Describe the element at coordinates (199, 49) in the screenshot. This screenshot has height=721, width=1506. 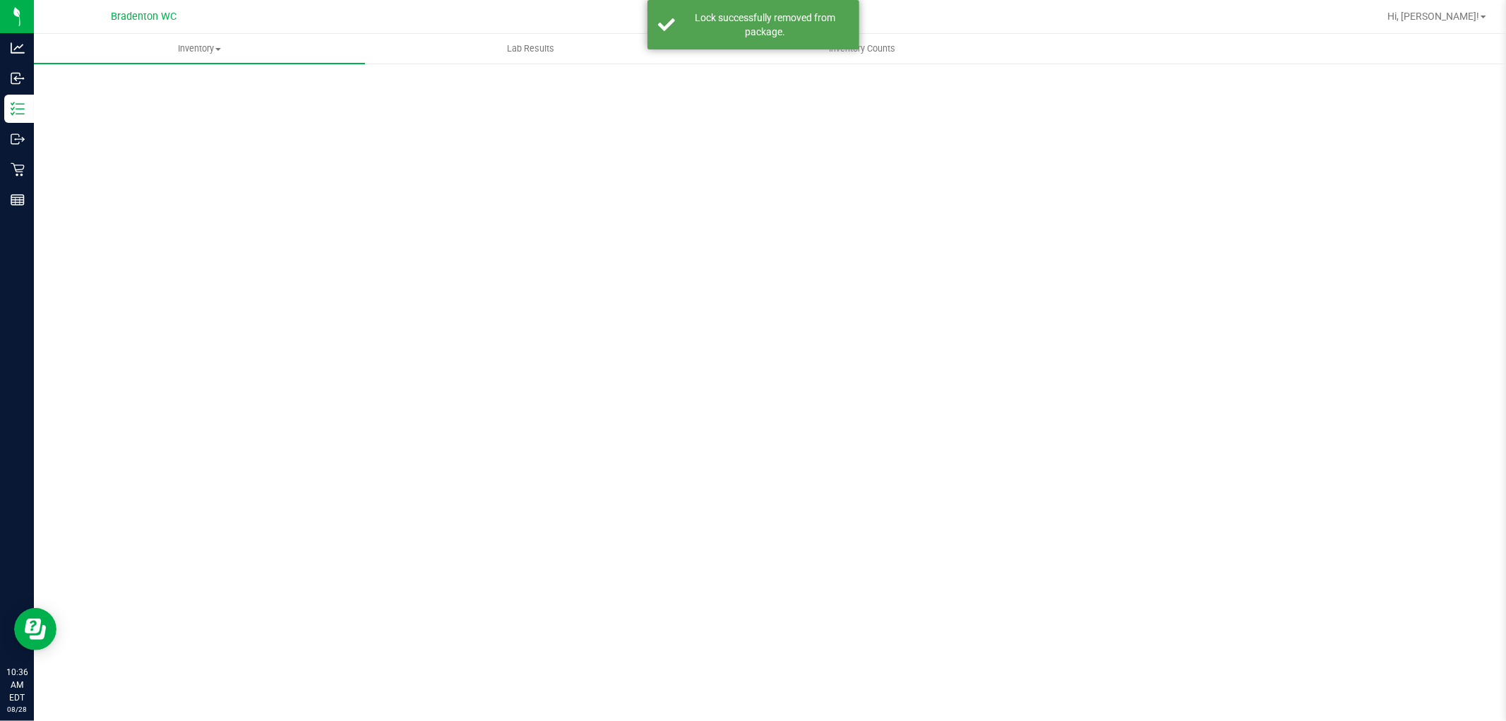
I see `span: Inventory` at that location.